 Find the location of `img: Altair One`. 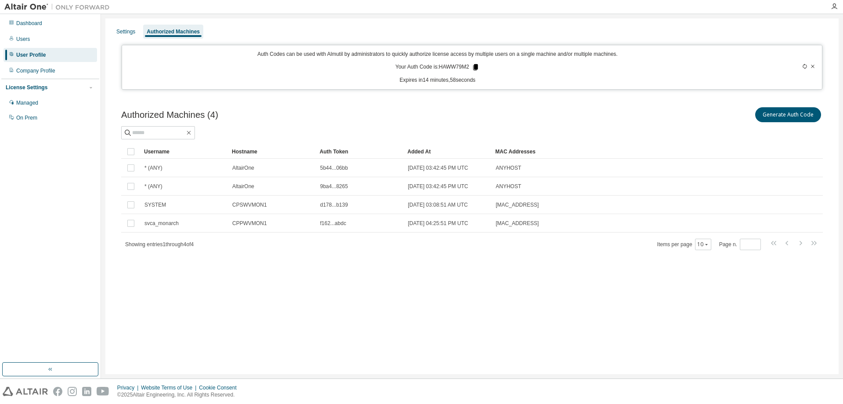

img: Altair One is located at coordinates (59, 7).